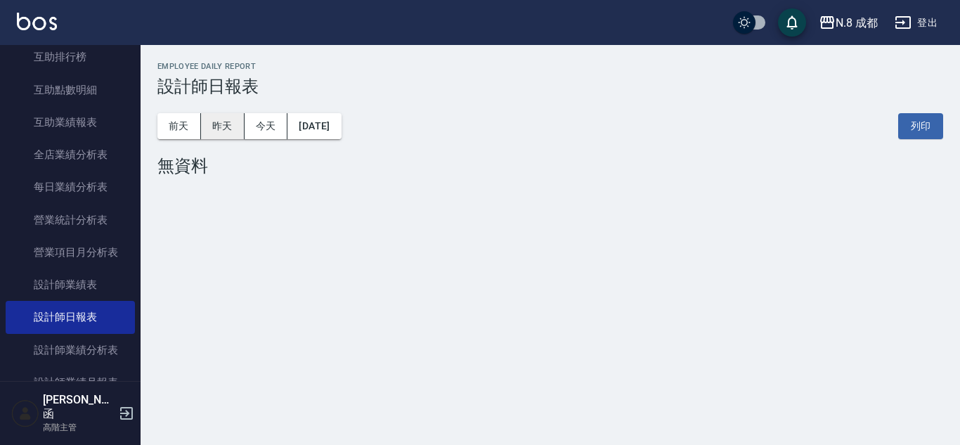  What do you see at coordinates (70, 187) in the screenshot?
I see `a: 每日業績分析表` at bounding box center [70, 187].